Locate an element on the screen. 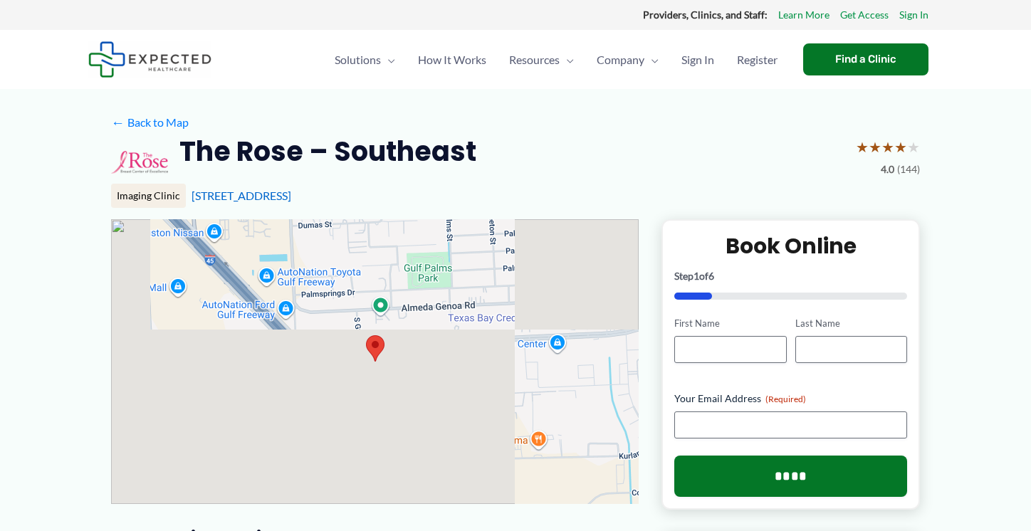 The height and width of the screenshot is (531, 1031). label: Your Email Address is located at coordinates (791, 399).